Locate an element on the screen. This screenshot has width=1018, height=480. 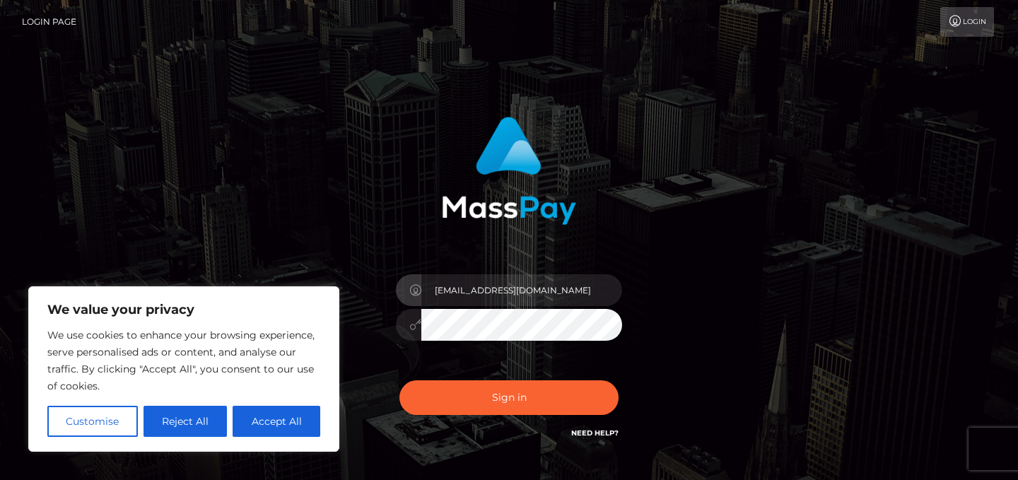
img: MassPay Login is located at coordinates (509, 170).